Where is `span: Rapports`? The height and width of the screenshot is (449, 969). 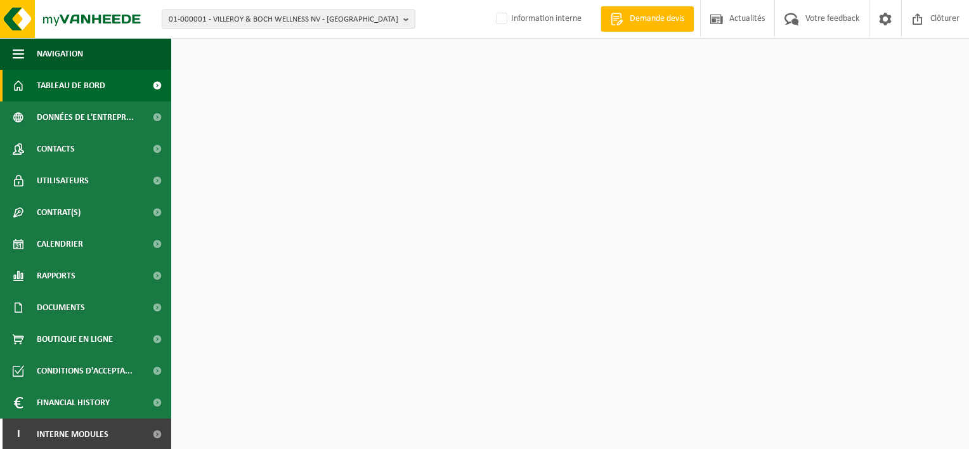 span: Rapports is located at coordinates (56, 276).